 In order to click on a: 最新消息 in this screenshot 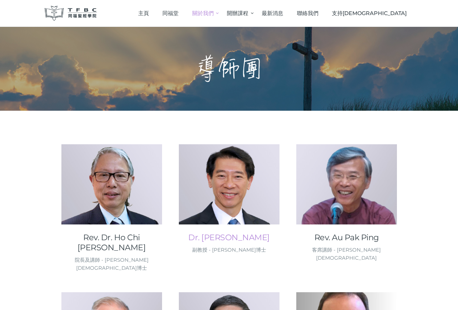, I will do `click(273, 13)`.